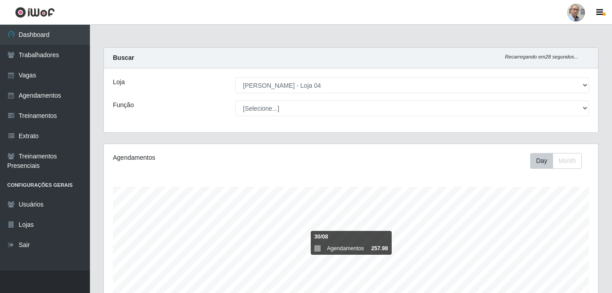 The height and width of the screenshot is (293, 612). Describe the element at coordinates (123, 105) in the screenshot. I see `label: Função` at that location.